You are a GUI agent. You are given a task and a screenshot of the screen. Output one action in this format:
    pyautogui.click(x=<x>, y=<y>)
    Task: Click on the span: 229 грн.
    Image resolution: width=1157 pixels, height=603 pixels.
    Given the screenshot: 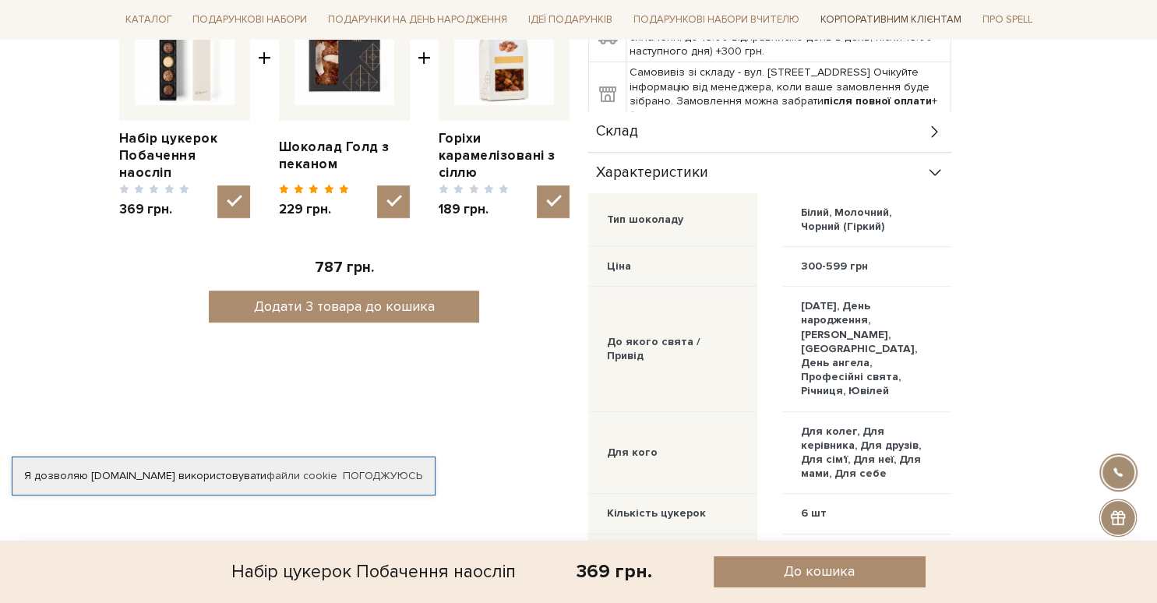 What is the action you would take?
    pyautogui.click(x=314, y=210)
    